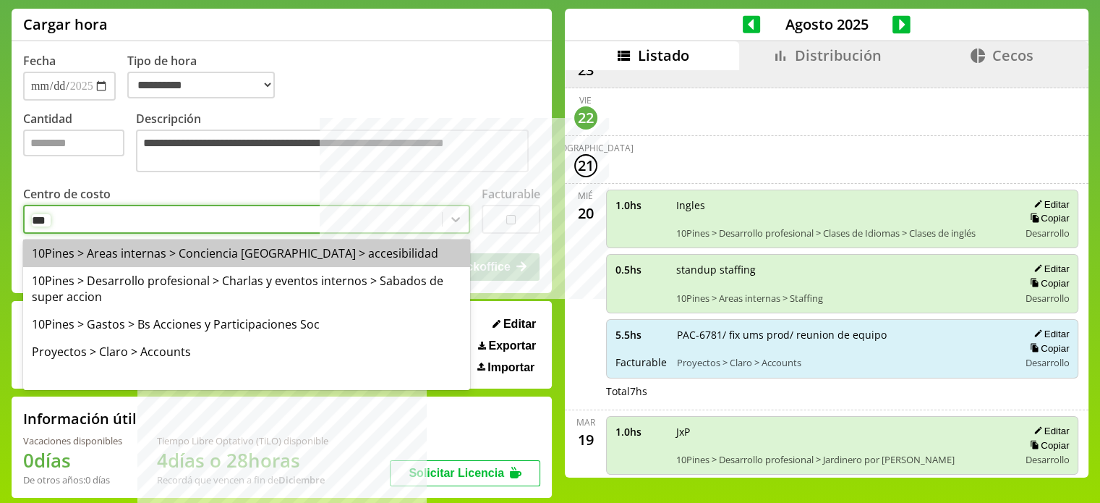 Image resolution: width=1100 pixels, height=503 pixels. What do you see at coordinates (207, 77) in the screenshot?
I see `label: Tipo de hora` at bounding box center [207, 77].